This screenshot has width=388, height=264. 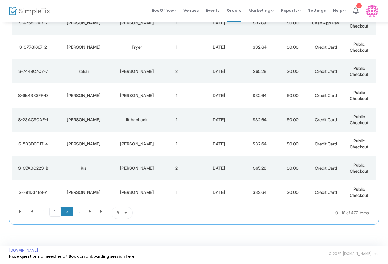 What do you see at coordinates (359, 6) in the screenshot?
I see `div: 1` at bounding box center [359, 6].